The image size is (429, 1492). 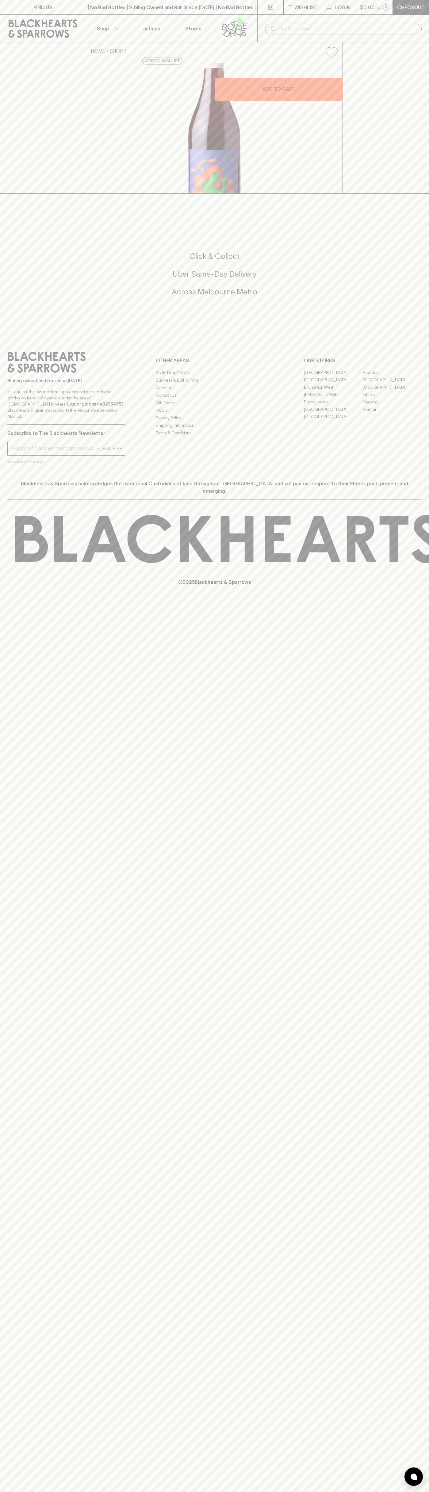 What do you see at coordinates (215, 292) in the screenshot?
I see `h5: Across Melbourne Metro` at bounding box center [215, 292].